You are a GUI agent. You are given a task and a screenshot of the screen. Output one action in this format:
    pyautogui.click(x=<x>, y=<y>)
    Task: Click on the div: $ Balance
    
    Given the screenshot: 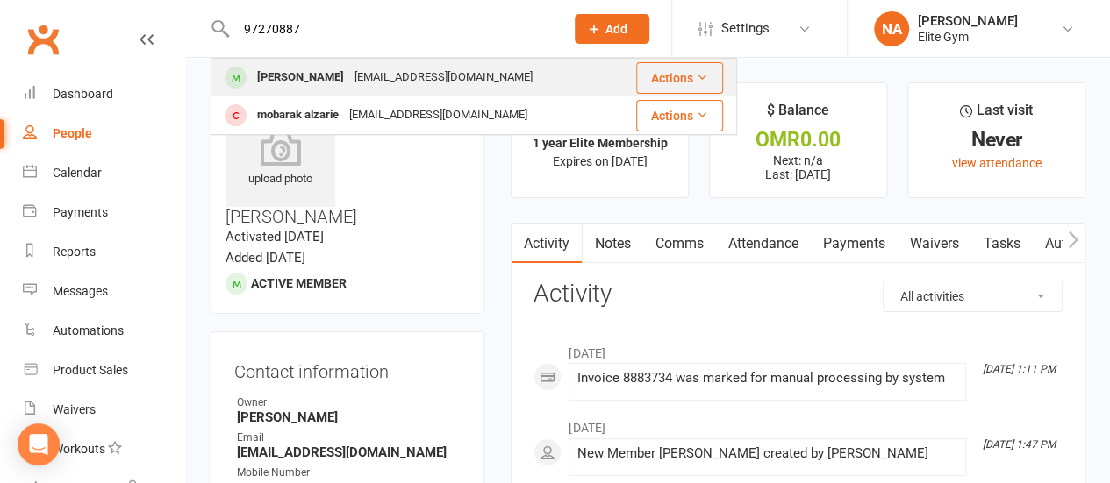 What is the action you would take?
    pyautogui.click(x=797, y=115)
    